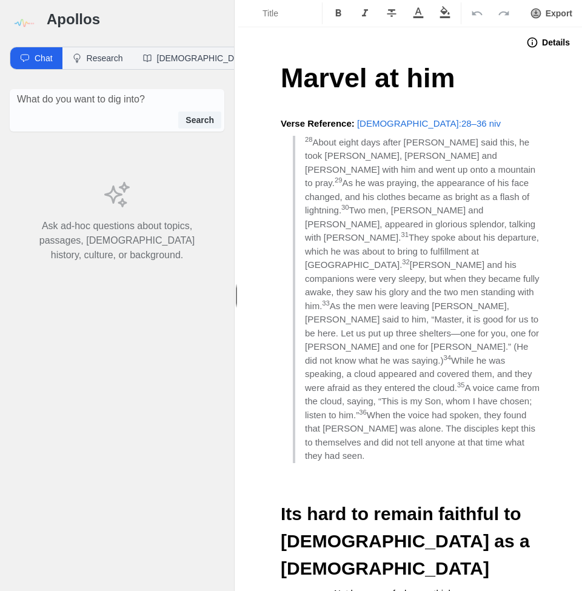 The width and height of the screenshot is (582, 591). I want to click on span: 30, so click(345, 207).